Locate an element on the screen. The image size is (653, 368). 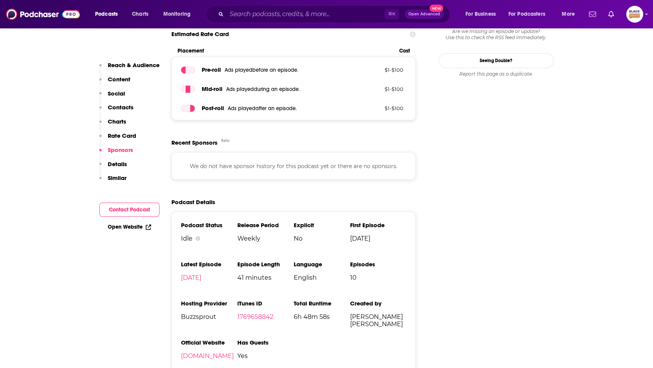
h3: Episodes is located at coordinates (378, 263).